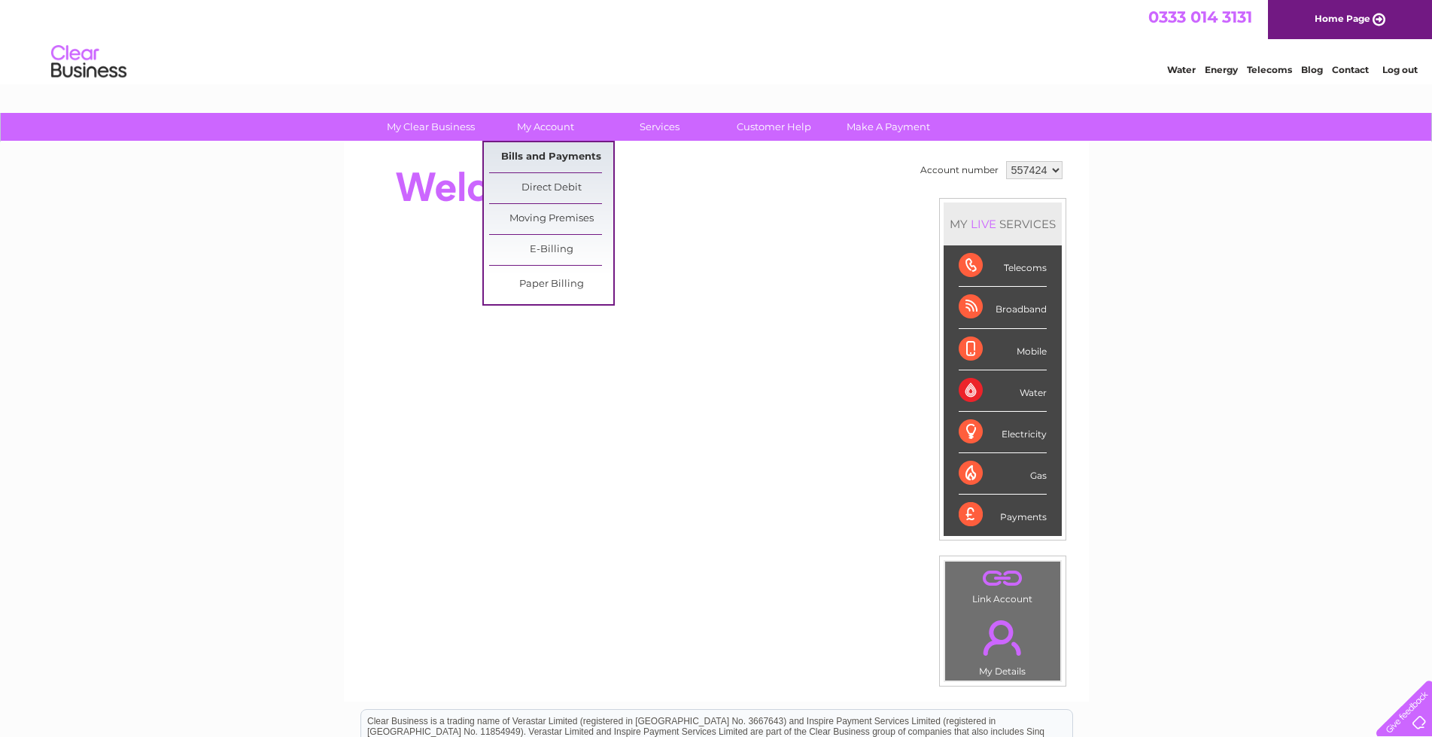 This screenshot has height=737, width=1432. I want to click on div: Electricity, so click(1002, 432).